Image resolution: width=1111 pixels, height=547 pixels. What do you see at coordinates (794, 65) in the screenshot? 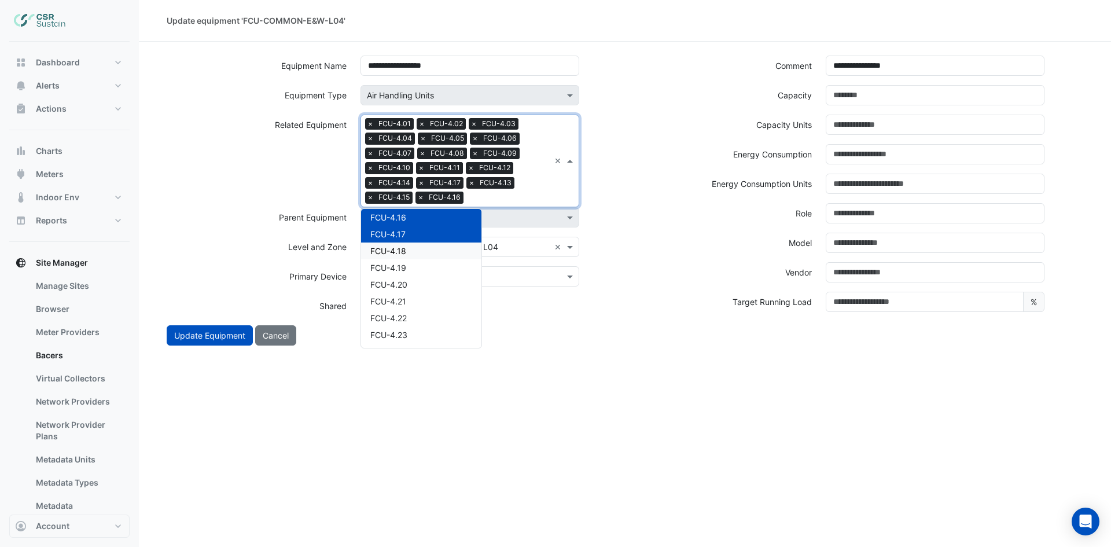
I see `label: Comment` at bounding box center [794, 65].